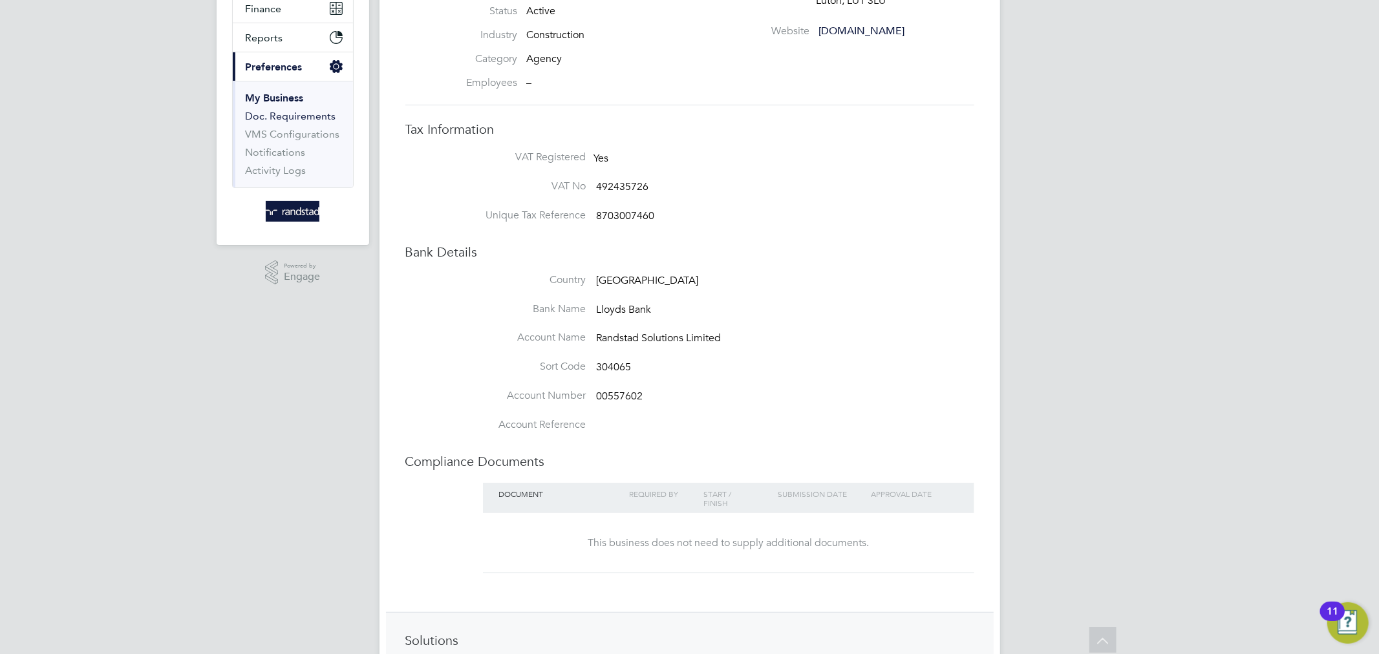 The height and width of the screenshot is (654, 1379). I want to click on a: VMS Configurations, so click(293, 134).